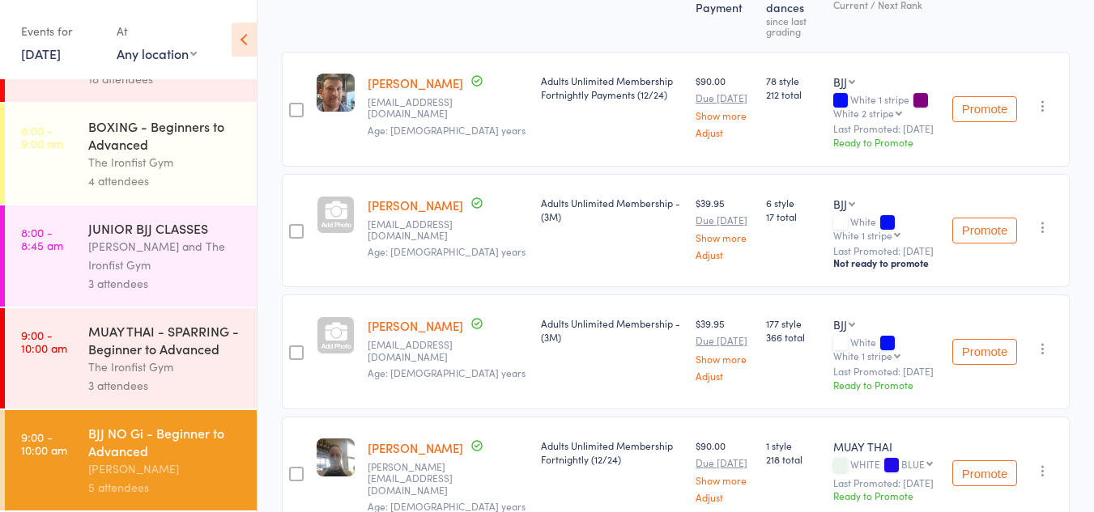 The image size is (1094, 512). I want to click on a: 8:00 -9:00 amBOXING - Beginners to AdvancedThe Ironfist Gym4 attendees, so click(130, 154).